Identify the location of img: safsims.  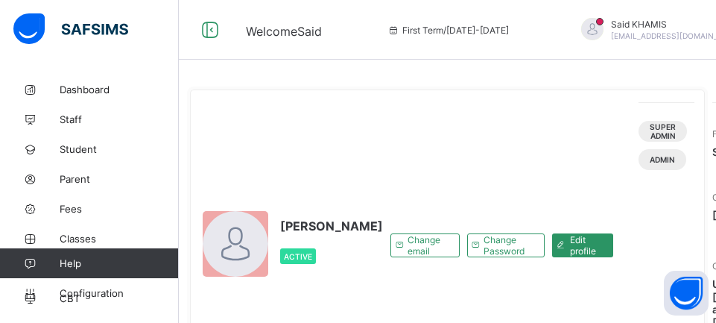
(71, 29).